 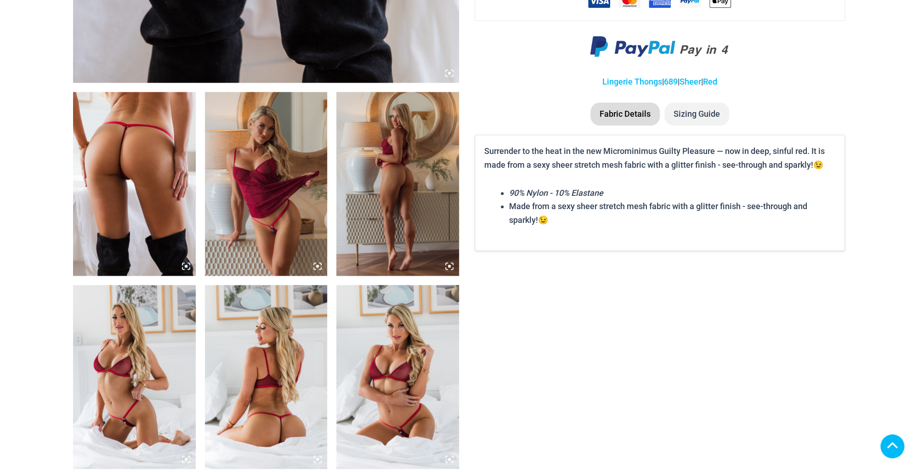 I want to click on em: 90% Nylon - 10% Elastane, so click(x=556, y=192).